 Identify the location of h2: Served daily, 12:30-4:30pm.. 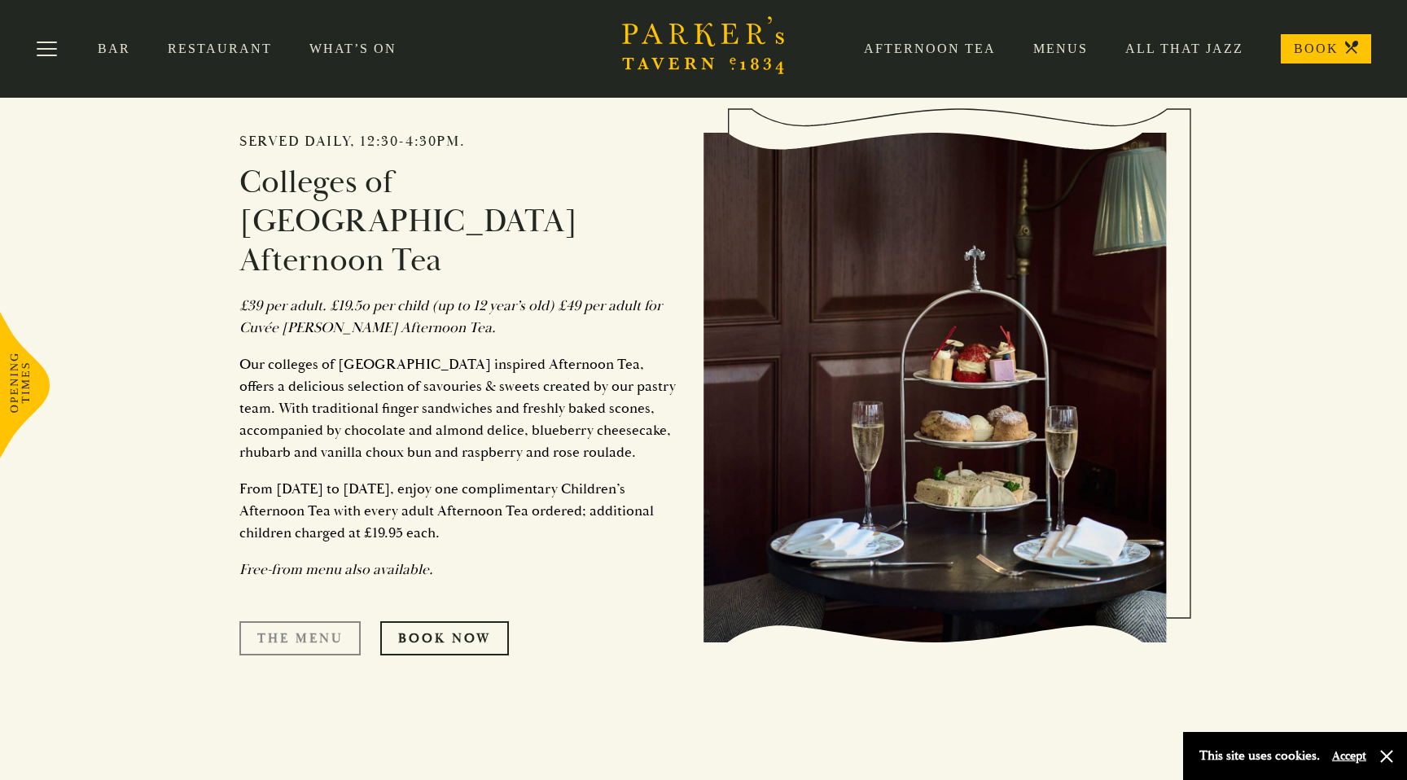
(459, 142).